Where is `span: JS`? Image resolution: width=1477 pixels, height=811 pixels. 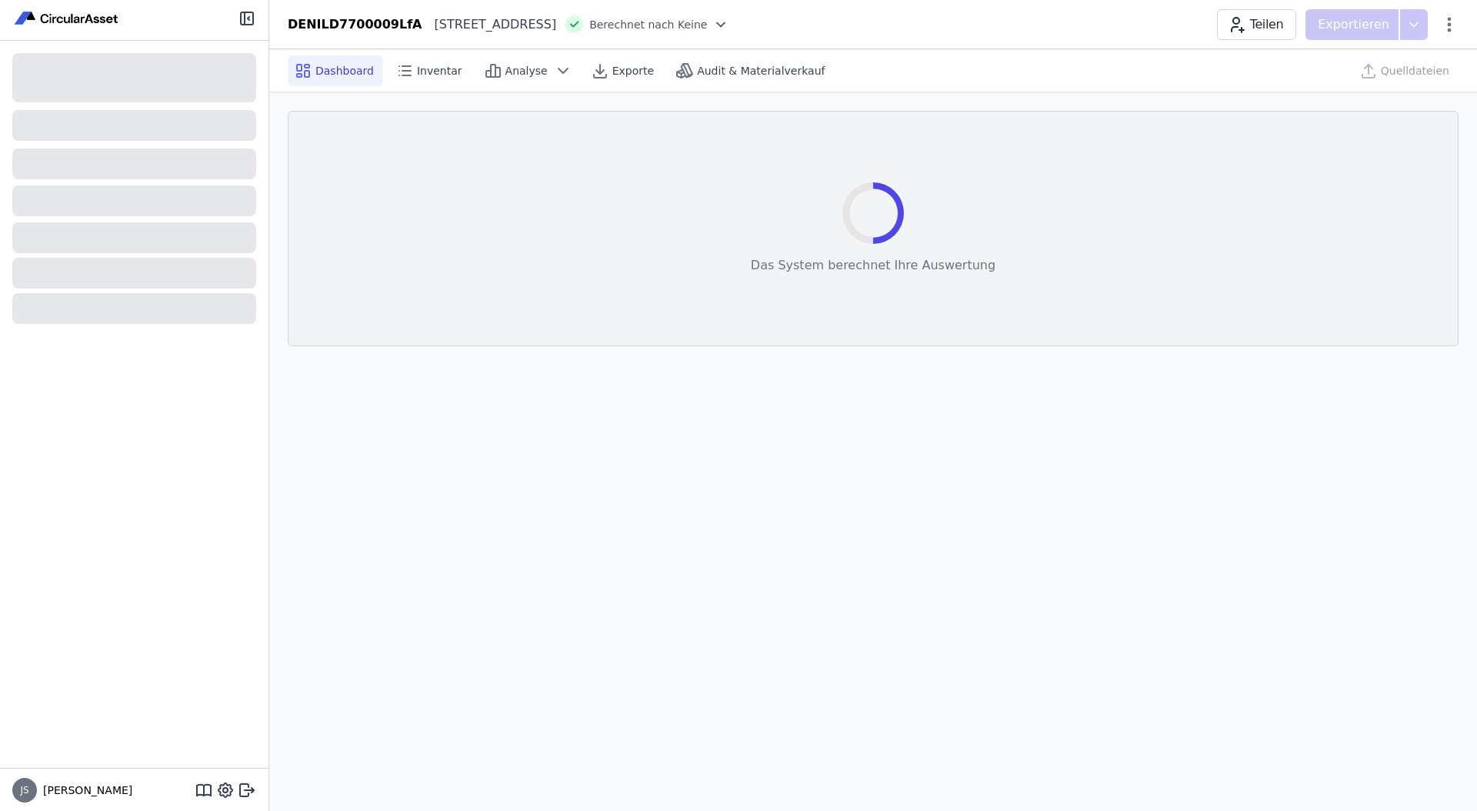 span: JS is located at coordinates (24, 790).